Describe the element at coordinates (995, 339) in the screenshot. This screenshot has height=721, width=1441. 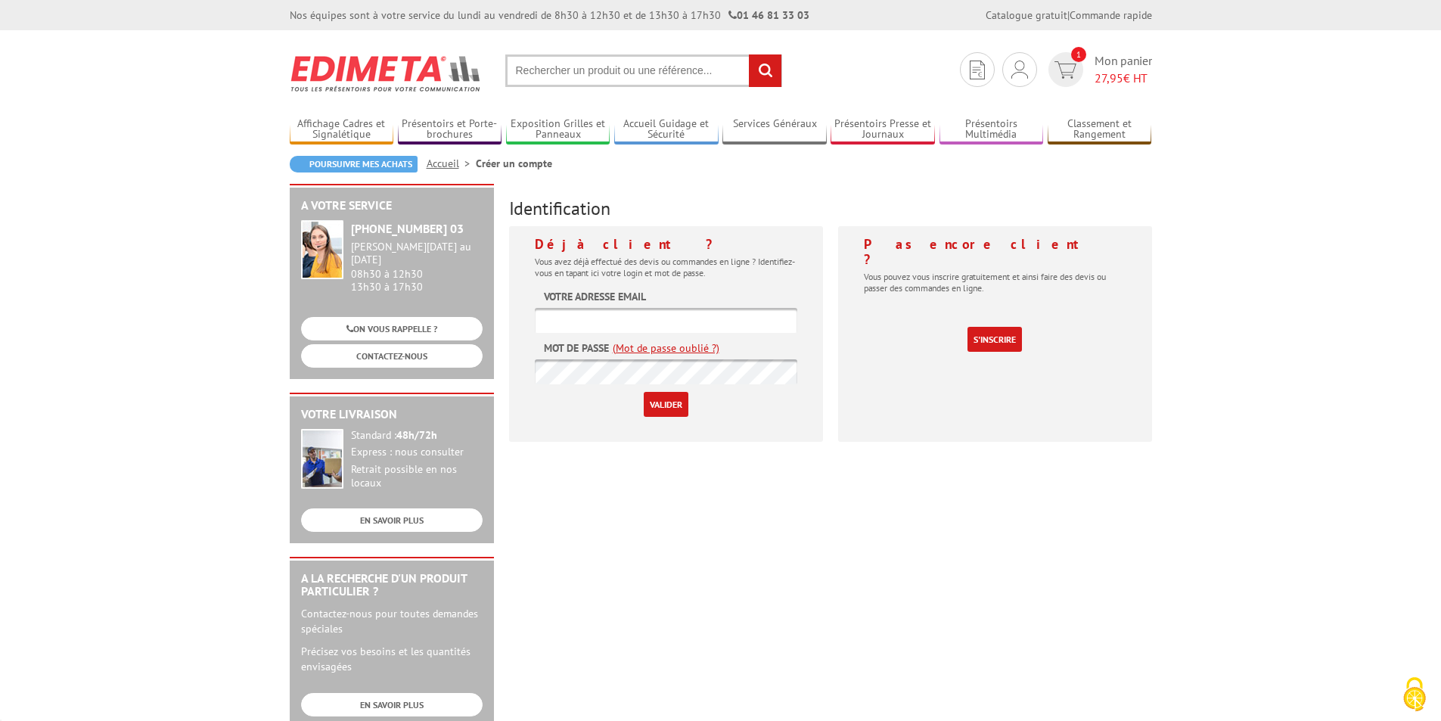
I see `a: S'inscrire` at that location.